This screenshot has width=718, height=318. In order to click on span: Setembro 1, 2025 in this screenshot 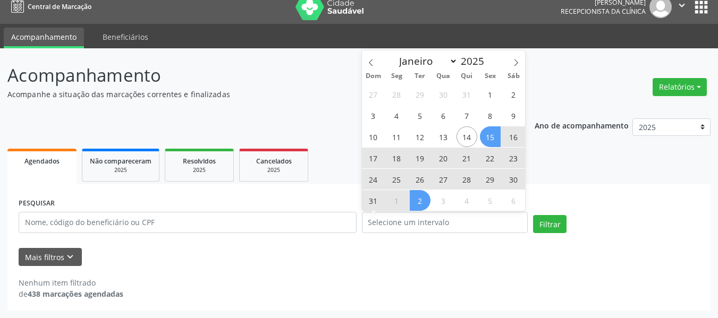, I will do `click(397, 200)`.